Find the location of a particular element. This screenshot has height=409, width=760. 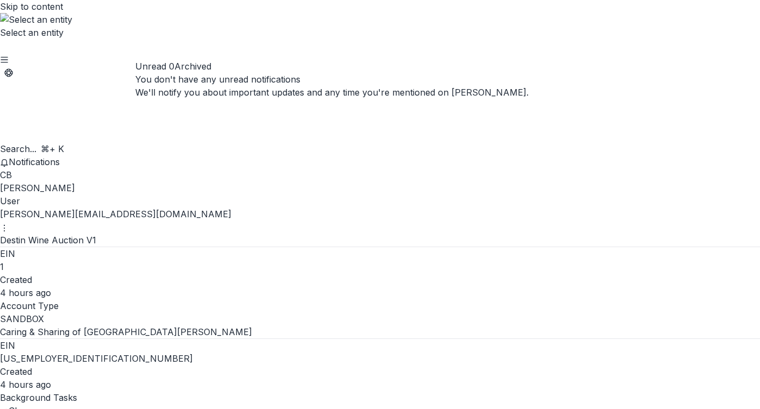

button: Archived is located at coordinates (193, 66).